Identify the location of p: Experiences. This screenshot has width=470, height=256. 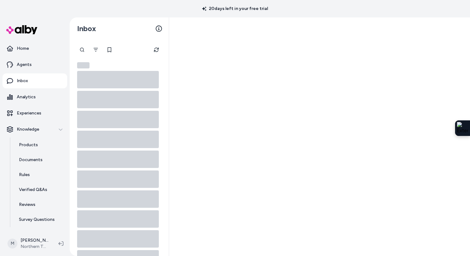
(29, 113).